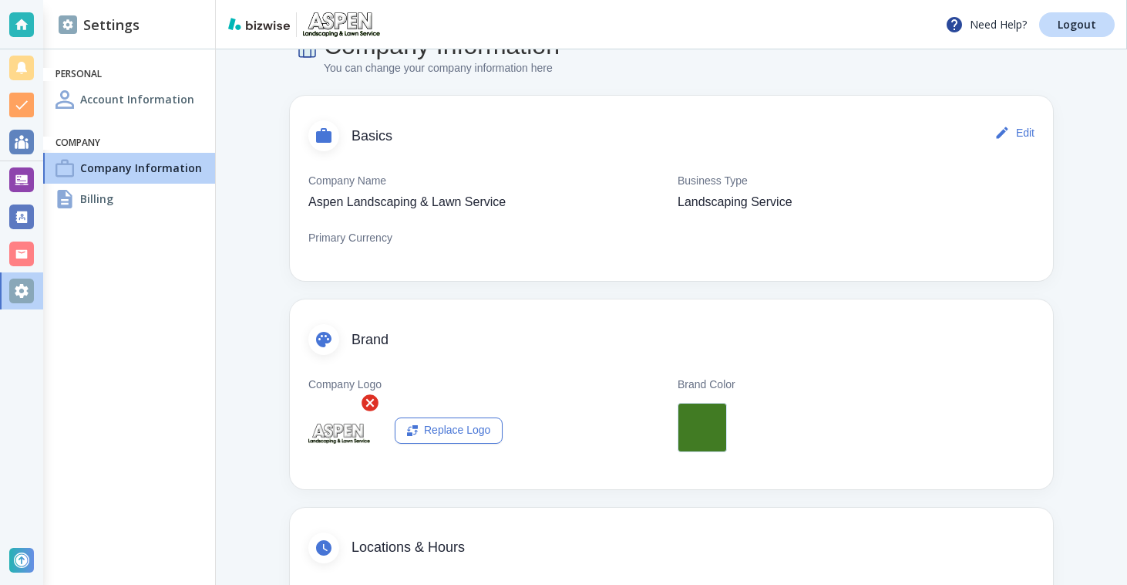 The width and height of the screenshot is (1127, 585). I want to click on p: You can change your company information here, so click(442, 69).